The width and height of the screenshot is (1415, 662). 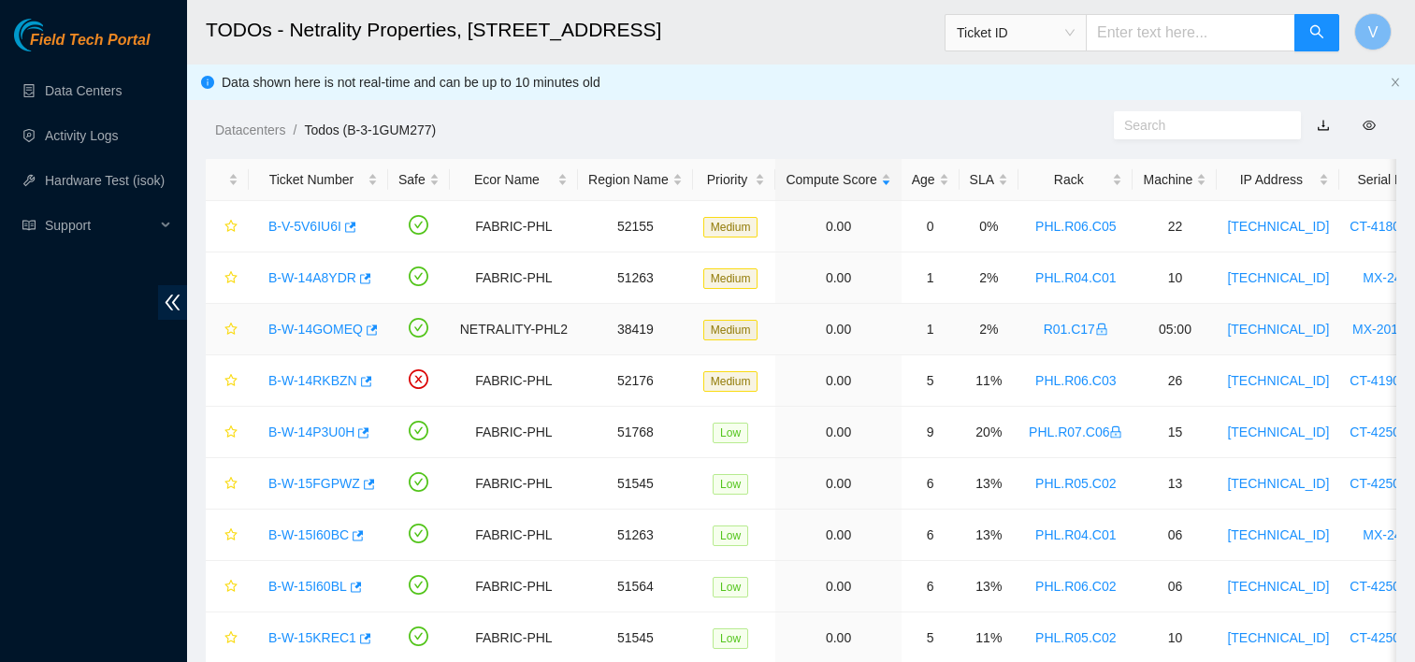 What do you see at coordinates (1076, 432) in the screenshot?
I see `a: PHL.R07.C06lock` at bounding box center [1076, 432].